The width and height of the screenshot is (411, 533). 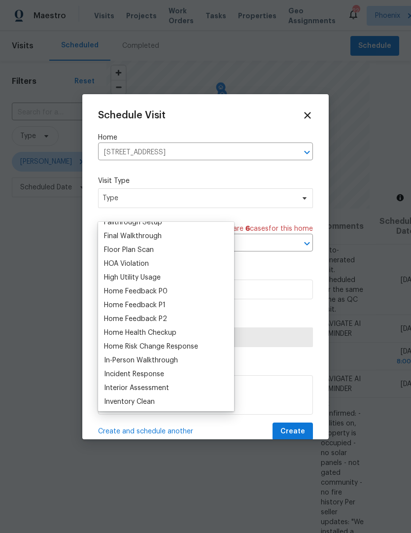 I want to click on div: Home Feedback P1, so click(x=135, y=305).